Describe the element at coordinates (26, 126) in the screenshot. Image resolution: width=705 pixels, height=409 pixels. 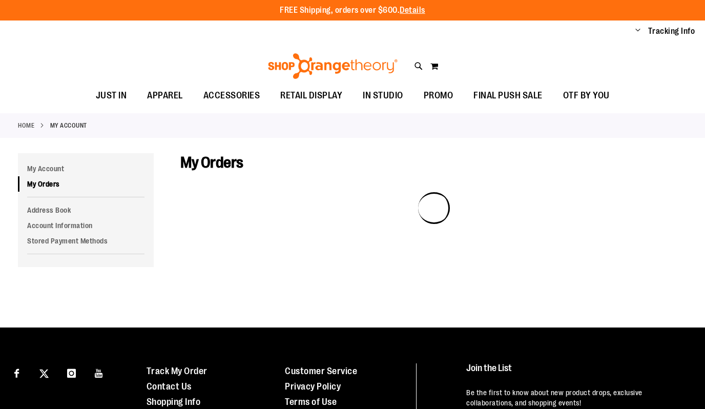
I see `a: Home` at that location.